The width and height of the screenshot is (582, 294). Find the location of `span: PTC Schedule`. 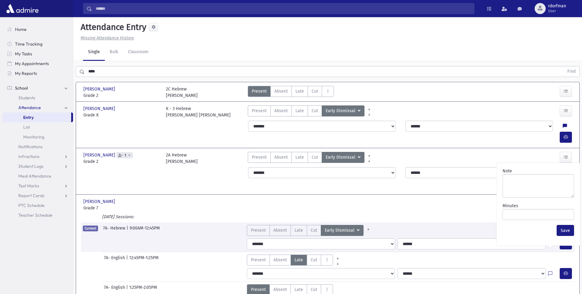

span: PTC Schedule is located at coordinates (31, 205).